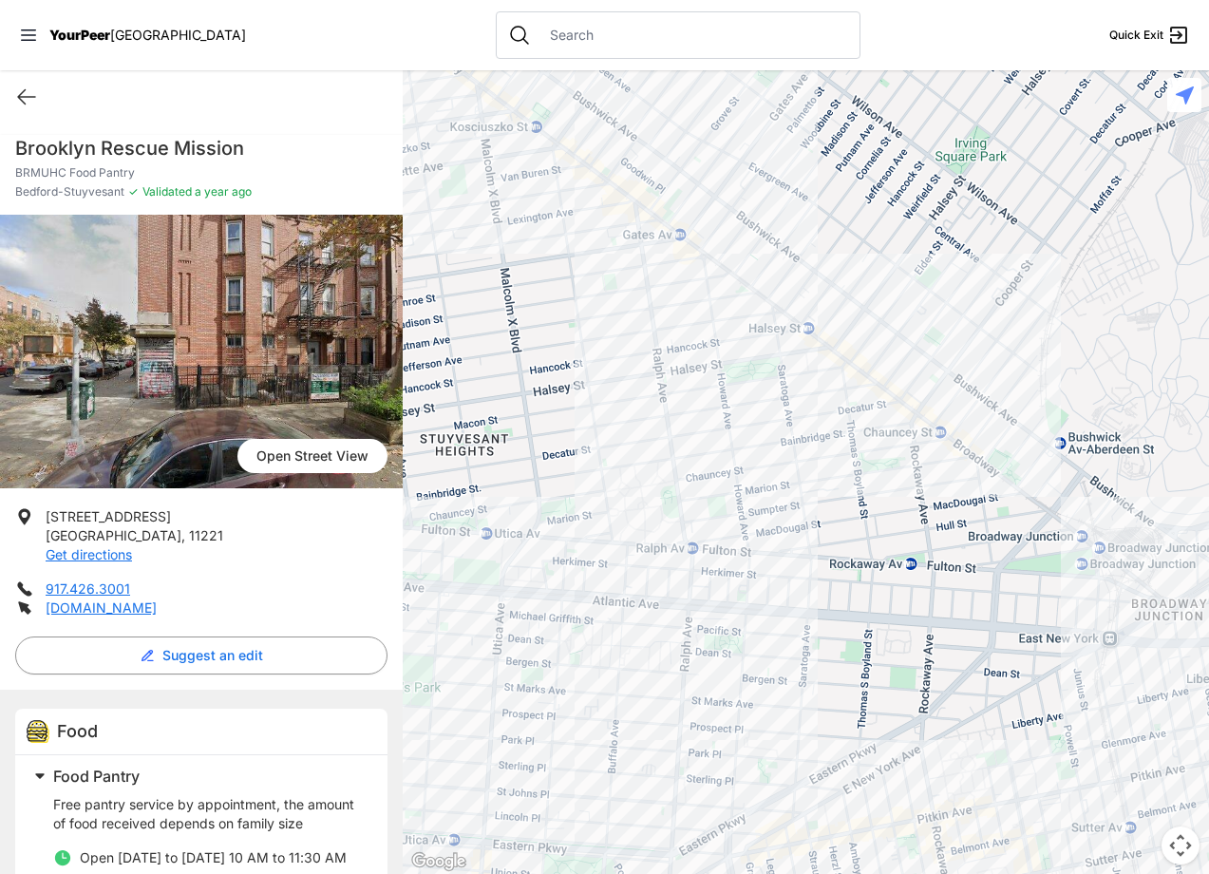 Image resolution: width=1209 pixels, height=874 pixels. What do you see at coordinates (312, 456) in the screenshot?
I see `span: Open Street View` at bounding box center [312, 456].